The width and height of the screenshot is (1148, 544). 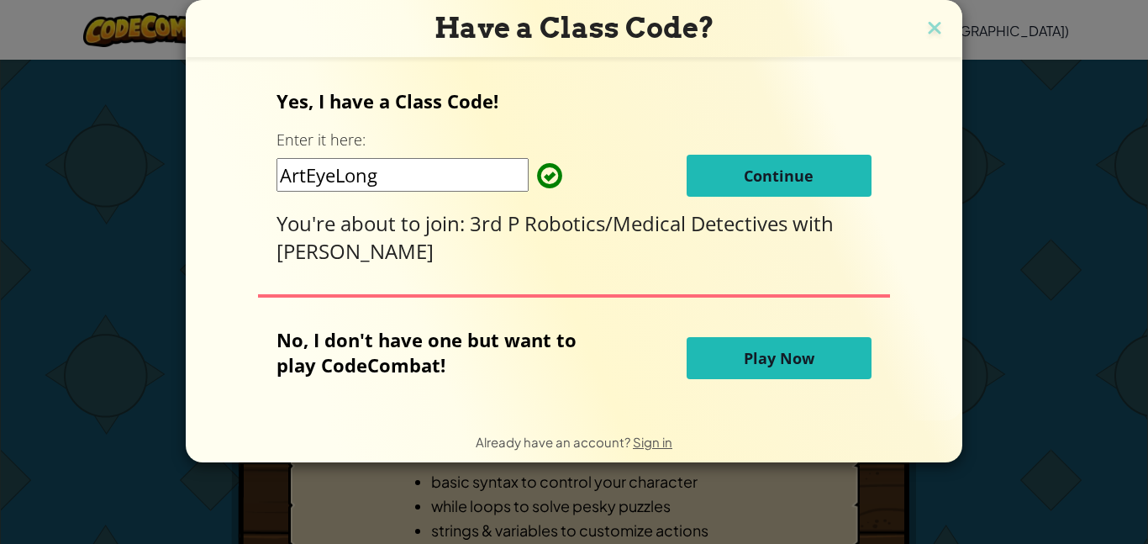 What do you see at coordinates (652, 441) in the screenshot?
I see `a: Sign in` at bounding box center [652, 441].